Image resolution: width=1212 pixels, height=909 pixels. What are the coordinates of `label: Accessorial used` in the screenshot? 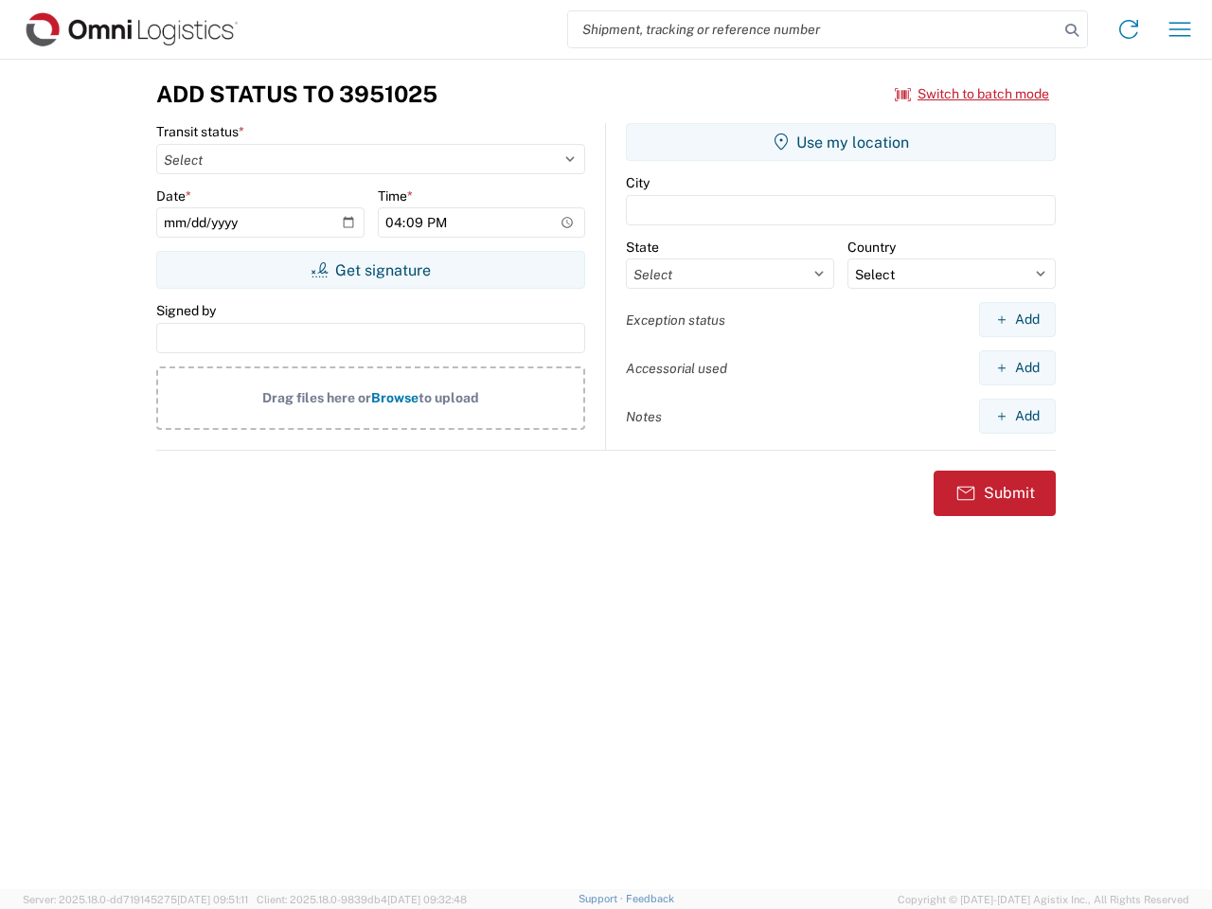 It's located at (676, 368).